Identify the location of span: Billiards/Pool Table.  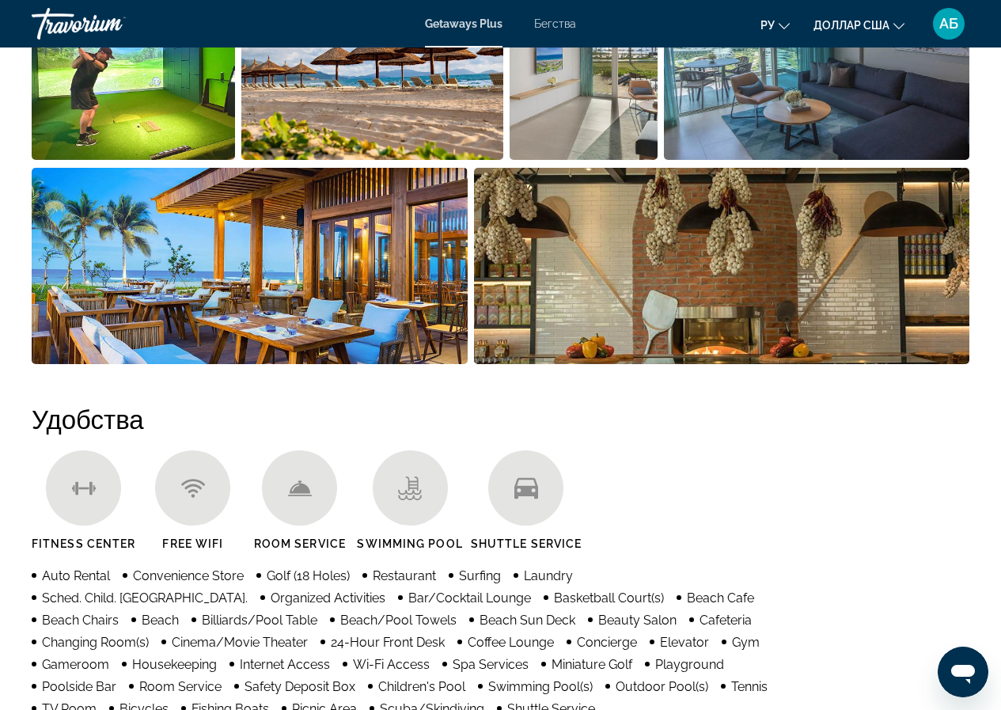
(260, 620).